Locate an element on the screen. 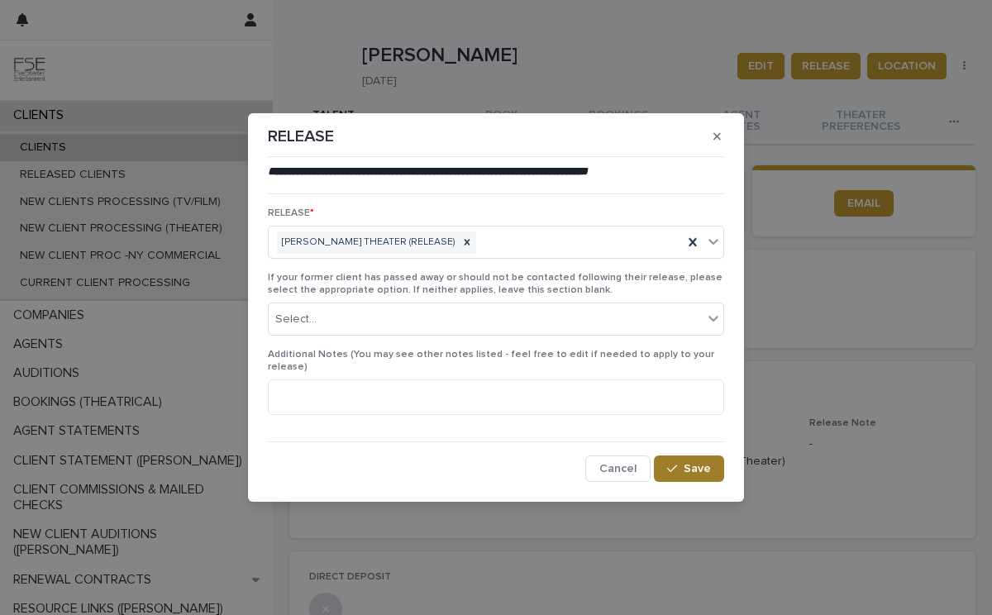  button: Cancel is located at coordinates (618, 469).